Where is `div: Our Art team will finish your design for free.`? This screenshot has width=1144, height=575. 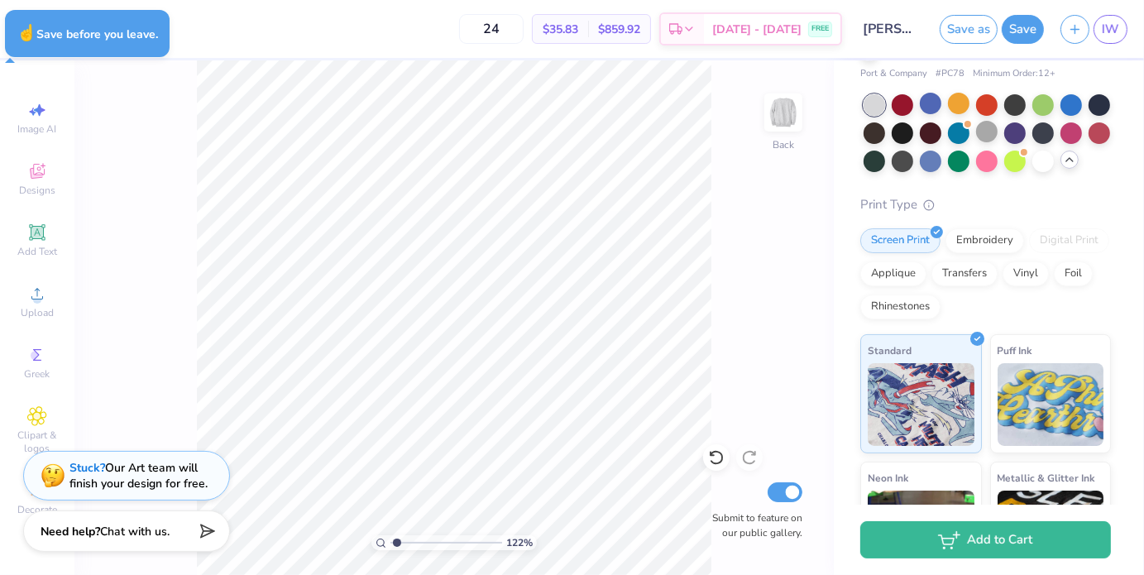
div: Our Art team will finish your design for free. is located at coordinates (138, 475).